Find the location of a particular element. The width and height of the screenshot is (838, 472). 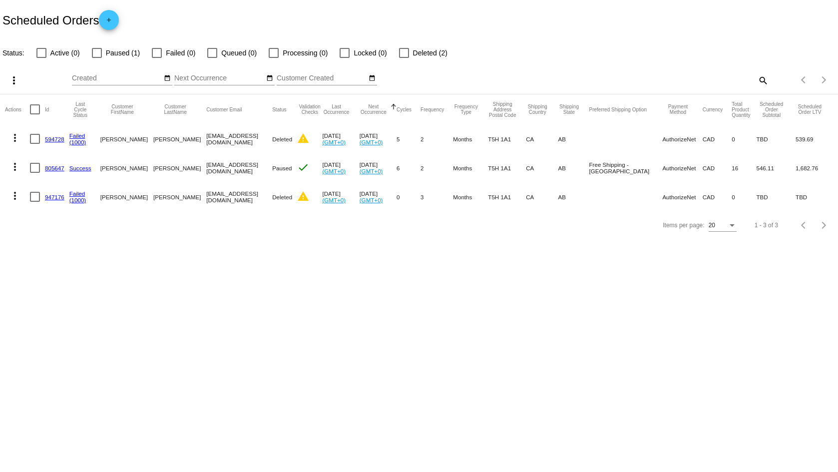

button: Change sorting for NextOccurrenceUtc is located at coordinates (374, 109).